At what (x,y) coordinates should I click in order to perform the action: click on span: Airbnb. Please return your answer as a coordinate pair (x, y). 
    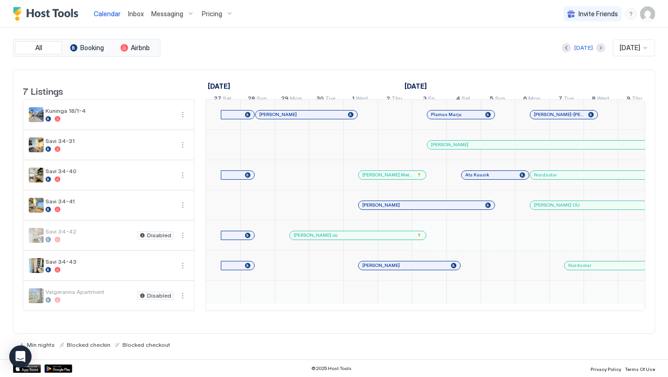
    Looking at the image, I should click on (140, 48).